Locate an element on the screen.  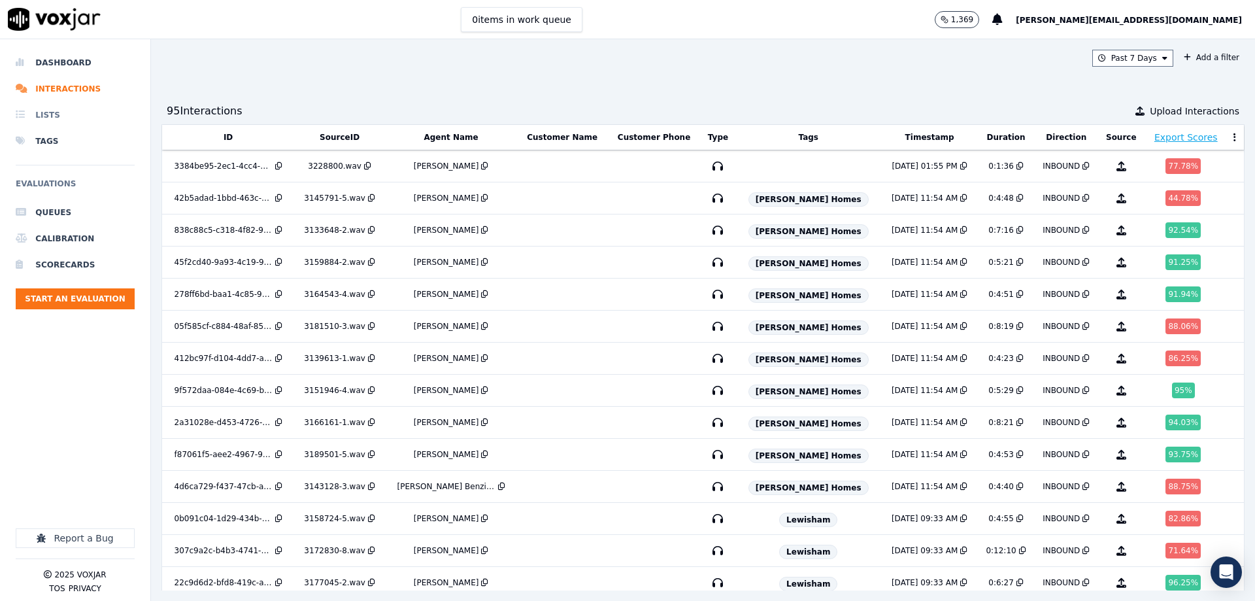
div: 412bc97f-d104-4dd7-abc2-4ee89012f426 is located at coordinates (223, 358).